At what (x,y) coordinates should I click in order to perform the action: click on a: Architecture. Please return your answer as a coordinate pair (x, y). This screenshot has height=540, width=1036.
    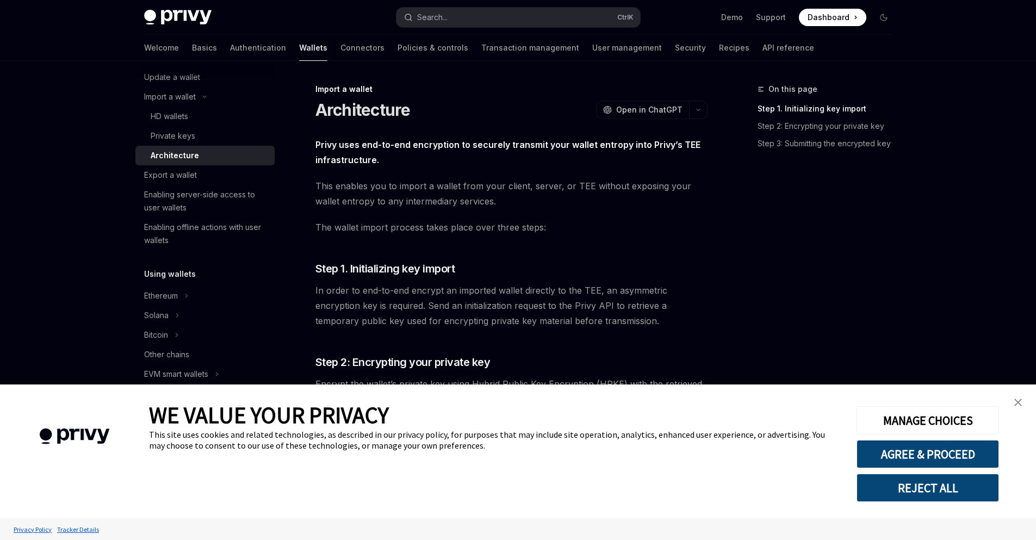
    Looking at the image, I should click on (205, 155).